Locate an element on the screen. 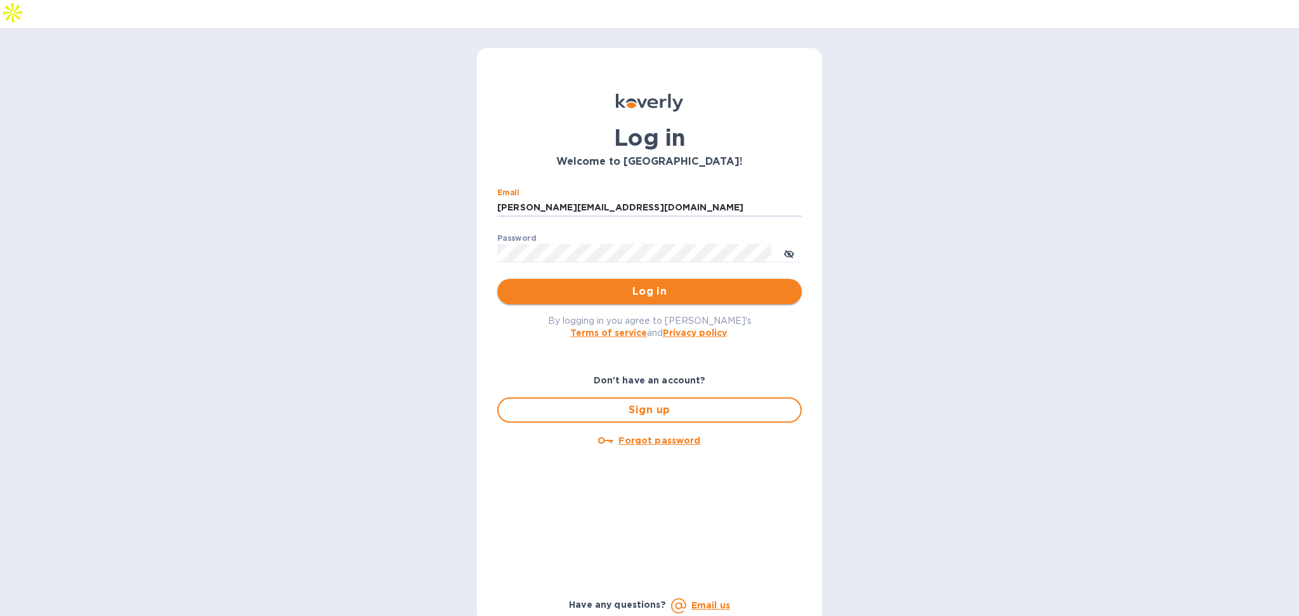  b: Don't have an account? is located at coordinates (649, 380).